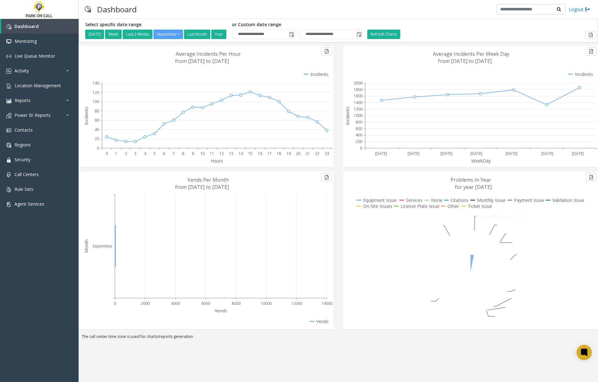 Image resolution: width=598 pixels, height=382 pixels. Describe the element at coordinates (327, 303) in the screenshot. I see `text: 14000` at that location.